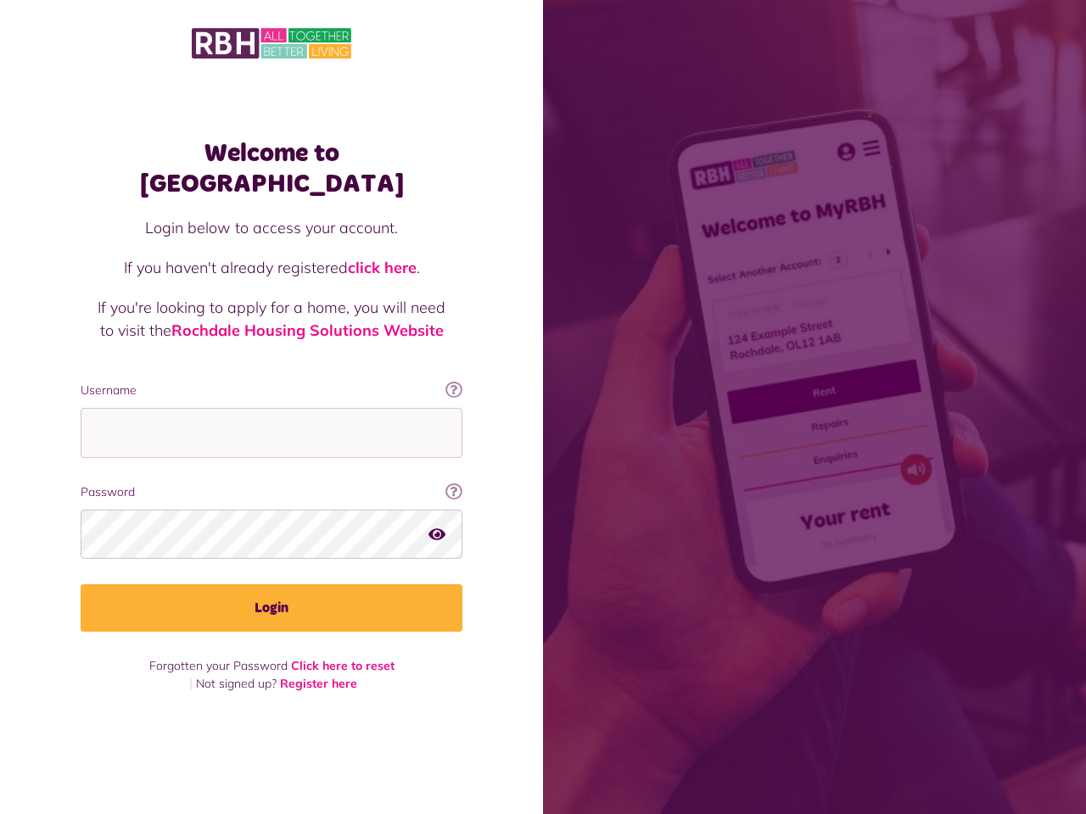 Image resolution: width=1086 pixels, height=814 pixels. I want to click on a: click here, so click(382, 267).